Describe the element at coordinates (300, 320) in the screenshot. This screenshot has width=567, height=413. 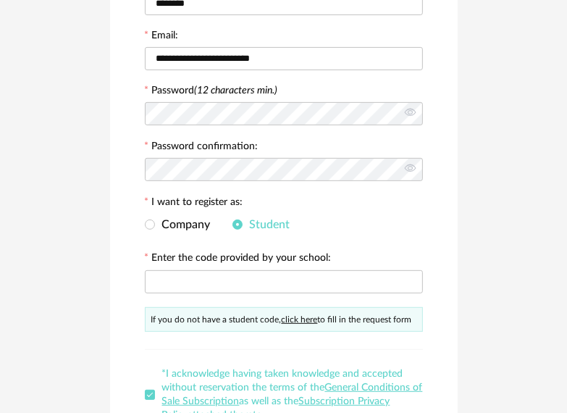
I see `a: click here` at that location.